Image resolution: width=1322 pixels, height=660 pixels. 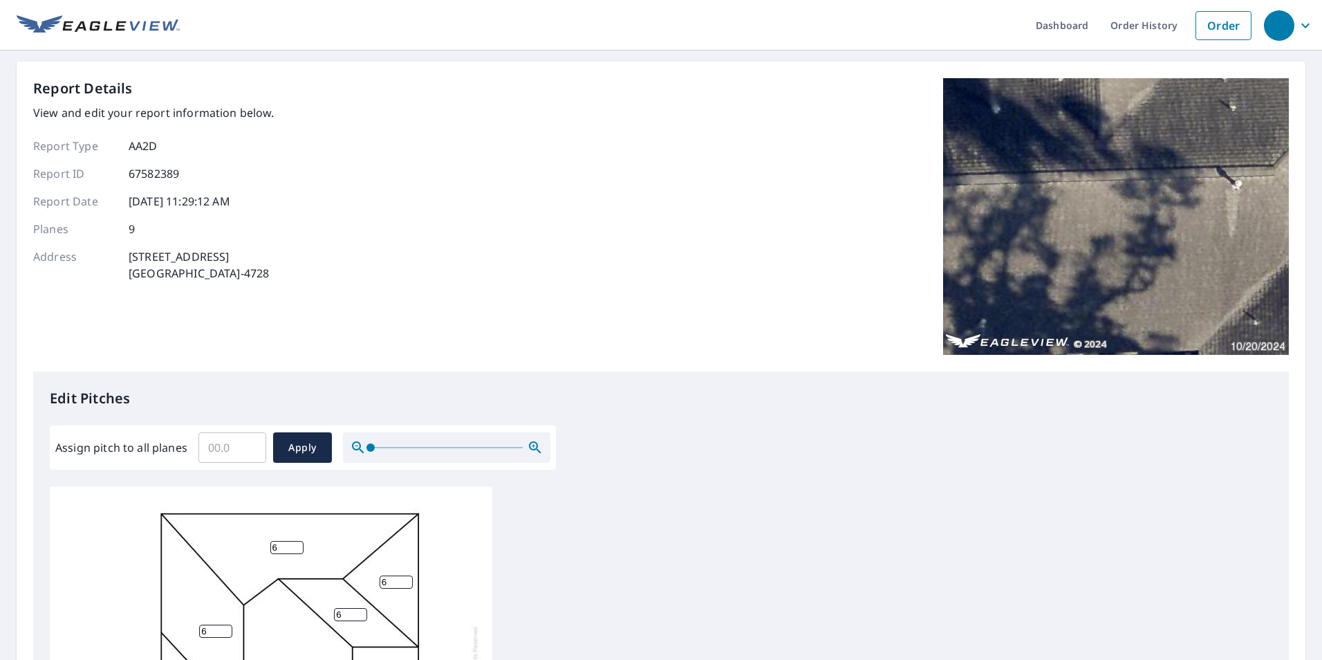 I want to click on img: Top image, so click(x=1116, y=216).